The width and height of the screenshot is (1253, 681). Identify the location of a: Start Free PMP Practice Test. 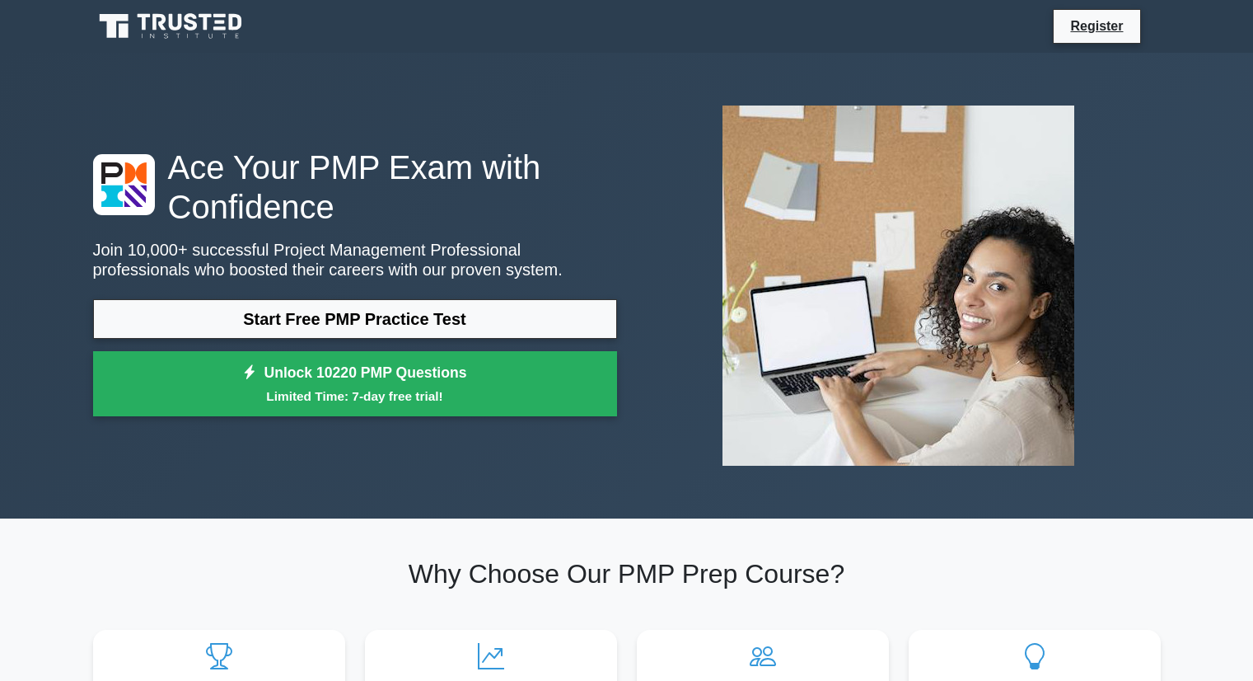
(355, 319).